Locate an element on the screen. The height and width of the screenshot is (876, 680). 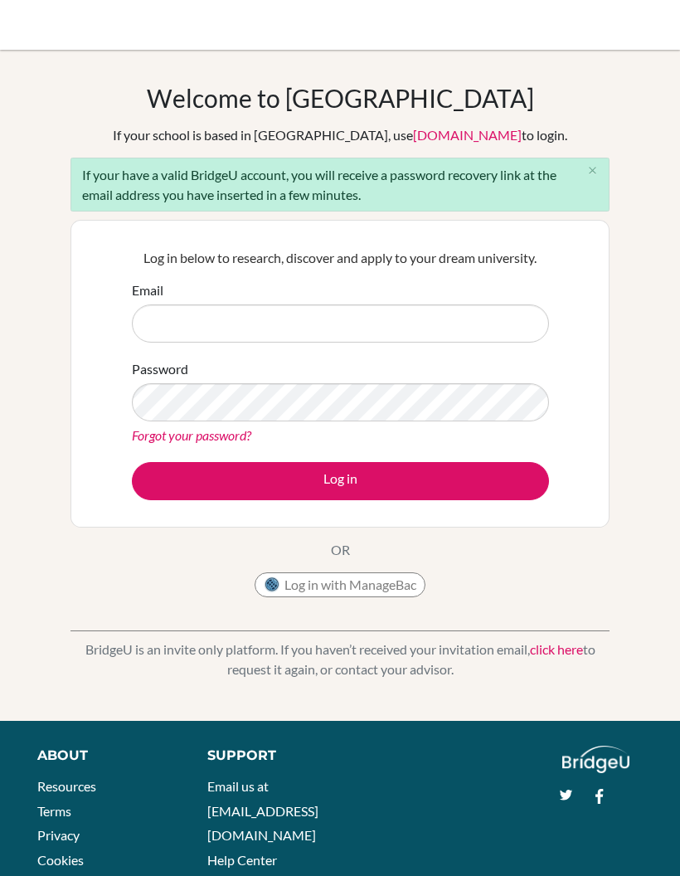
p: OR is located at coordinates (340, 550).